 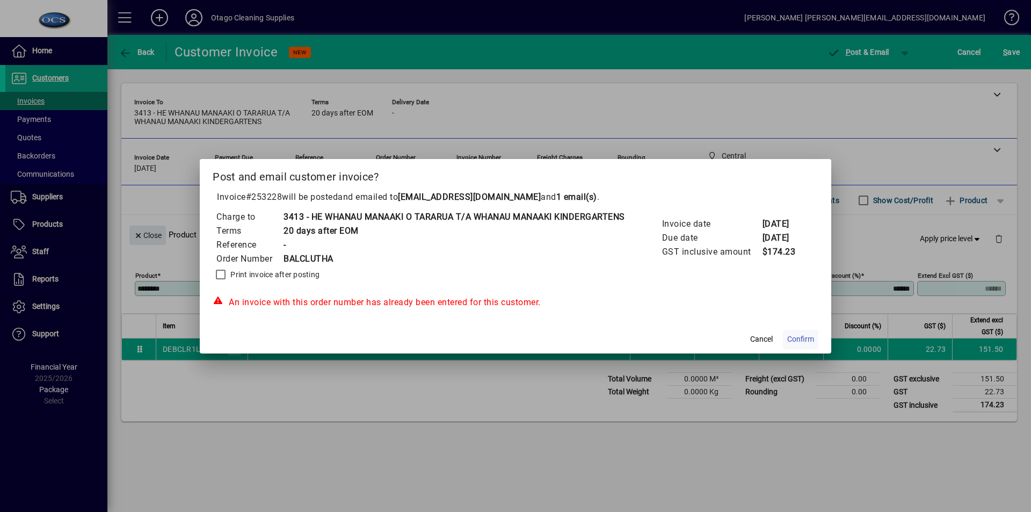 I want to click on td: 20 days after EOM, so click(x=454, y=231).